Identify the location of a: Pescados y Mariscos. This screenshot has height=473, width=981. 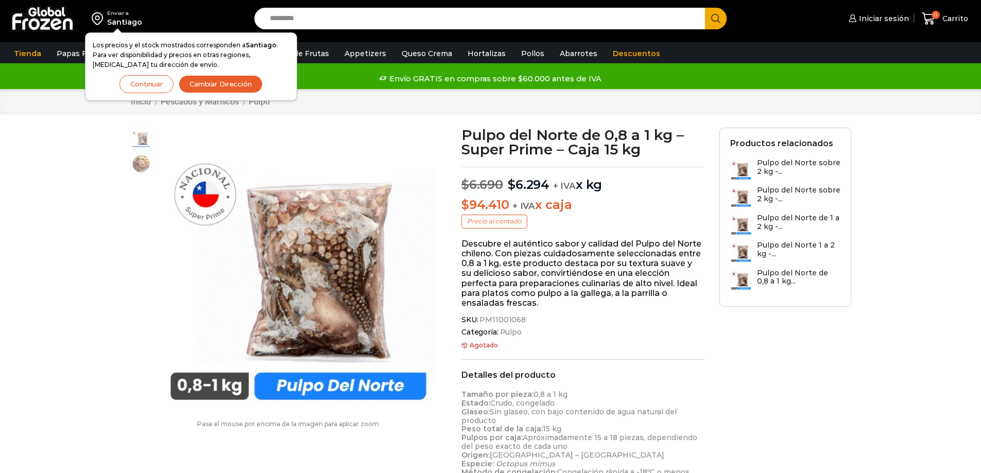
(200, 101).